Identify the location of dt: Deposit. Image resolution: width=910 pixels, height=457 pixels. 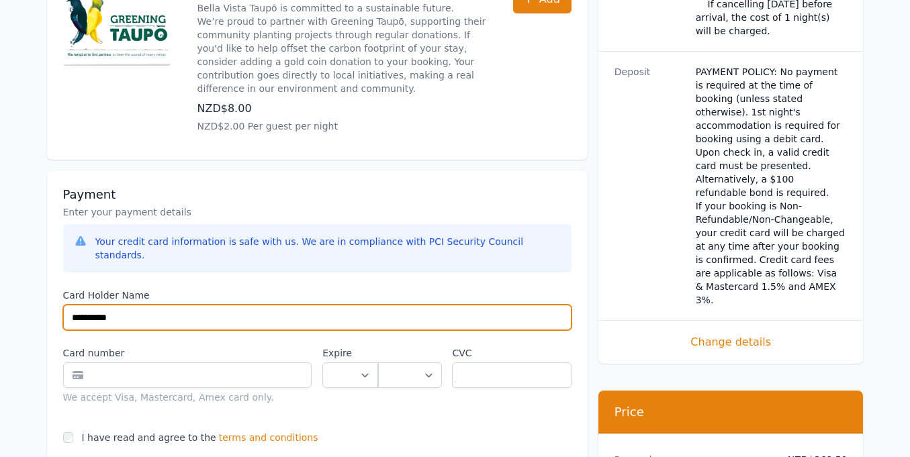
(649, 186).